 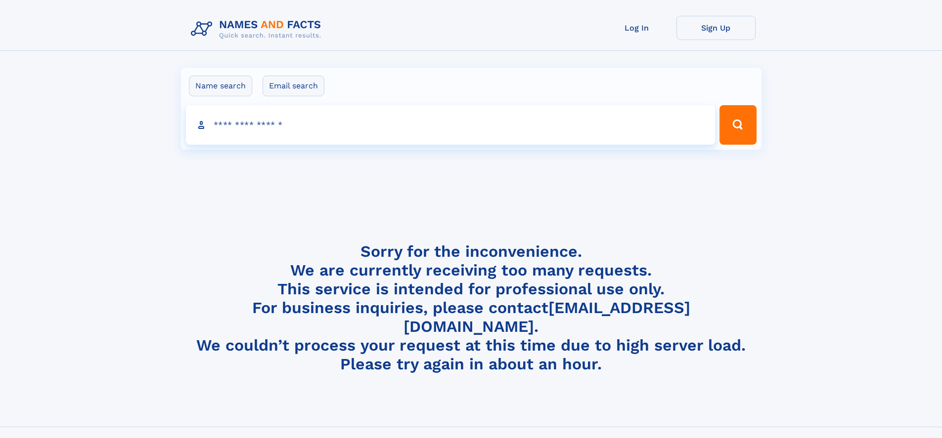 I want to click on label: Email search, so click(x=293, y=86).